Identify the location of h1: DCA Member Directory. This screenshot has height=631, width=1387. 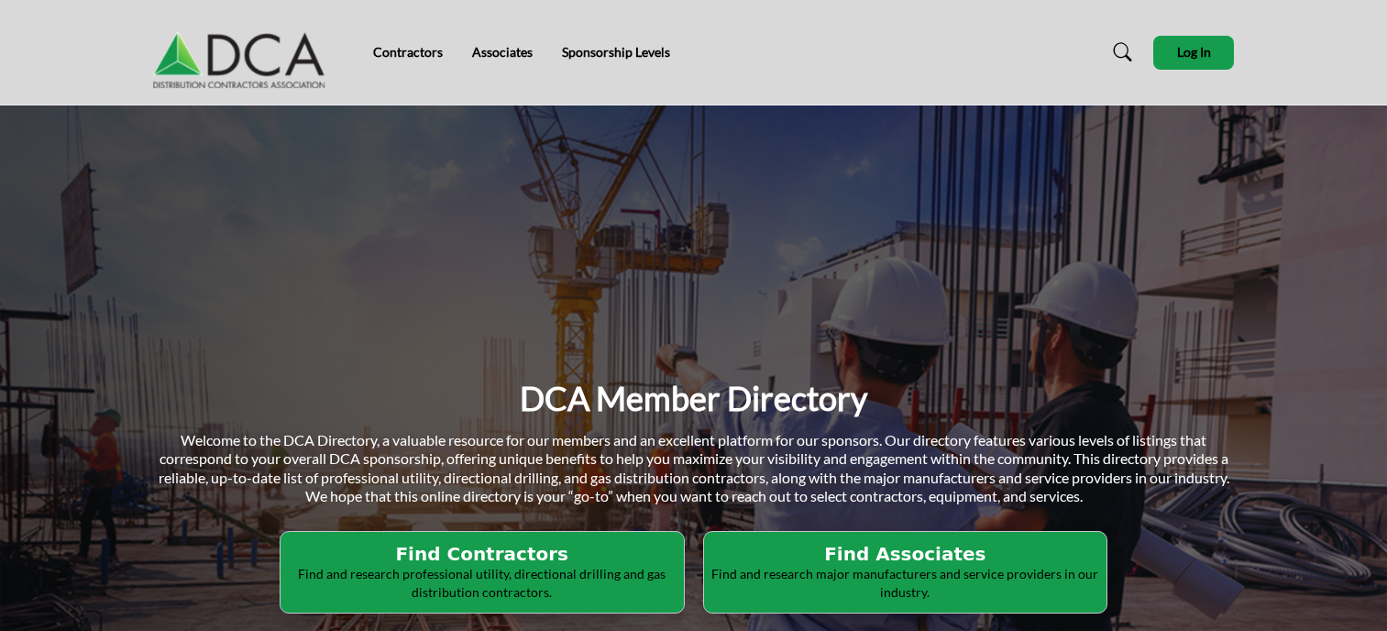
(693, 398).